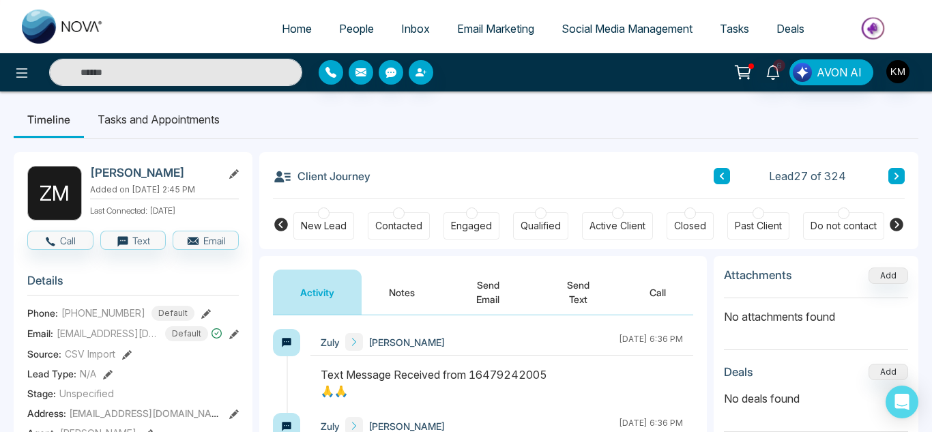 The height and width of the screenshot is (432, 932). What do you see at coordinates (133, 240) in the screenshot?
I see `button: Text` at bounding box center [133, 240].